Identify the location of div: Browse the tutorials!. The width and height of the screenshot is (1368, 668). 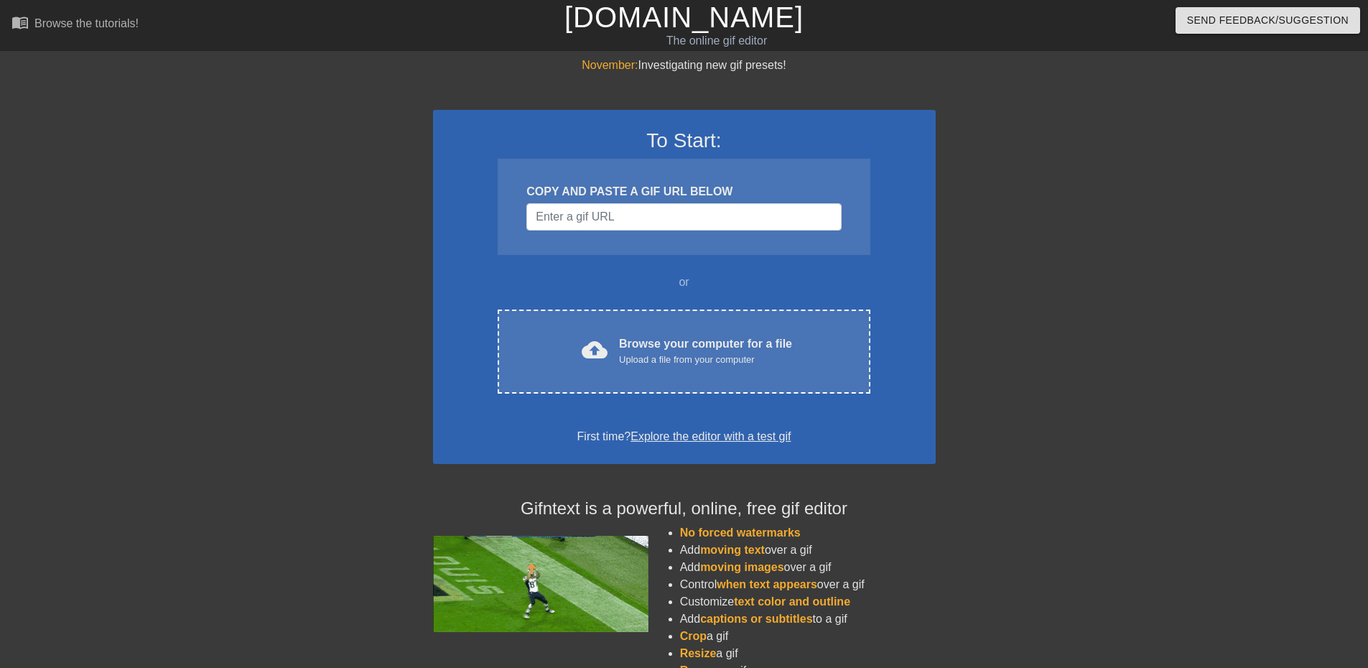
(86, 23).